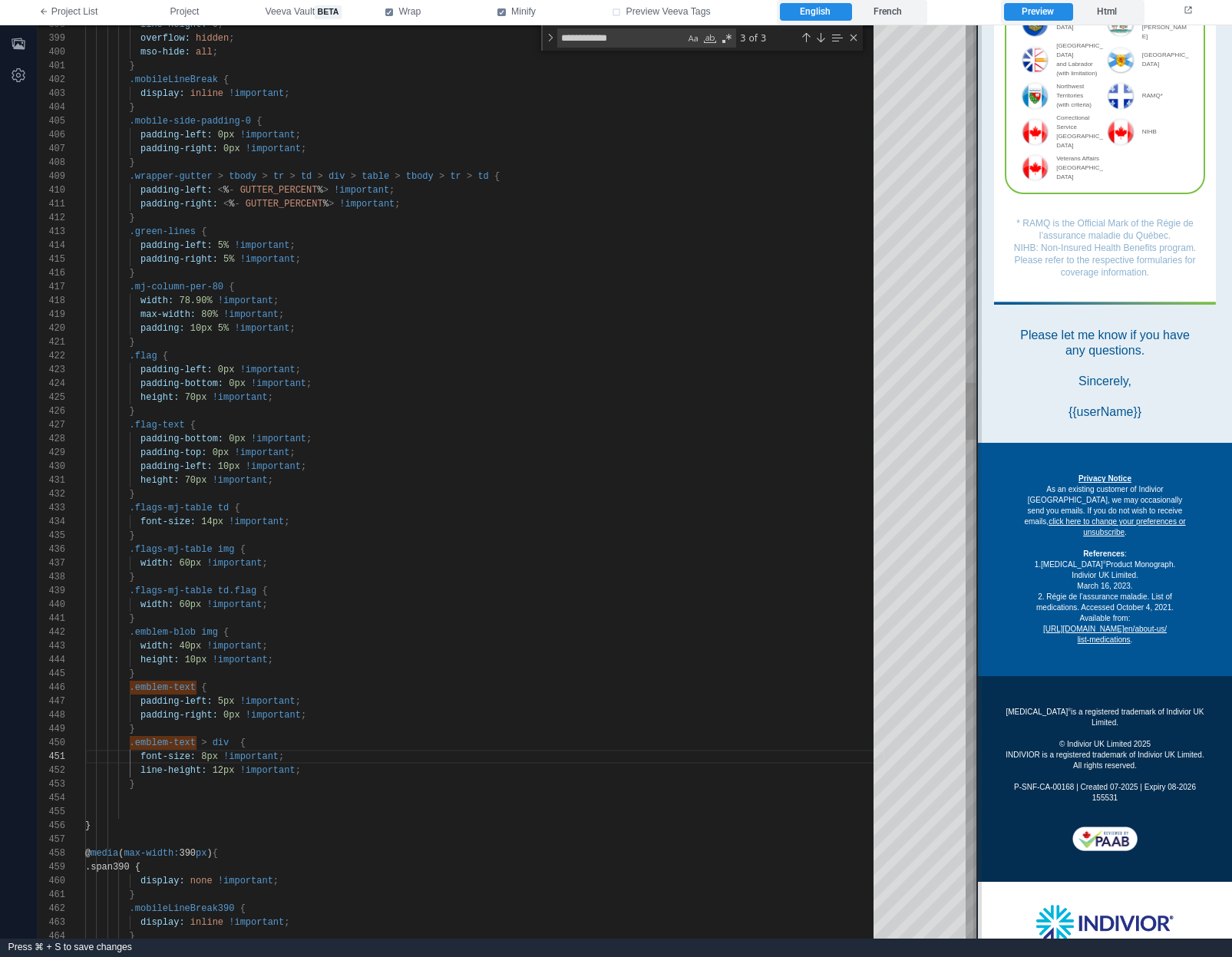  I want to click on div: Match Case (⌥⌘C), so click(693, 38).